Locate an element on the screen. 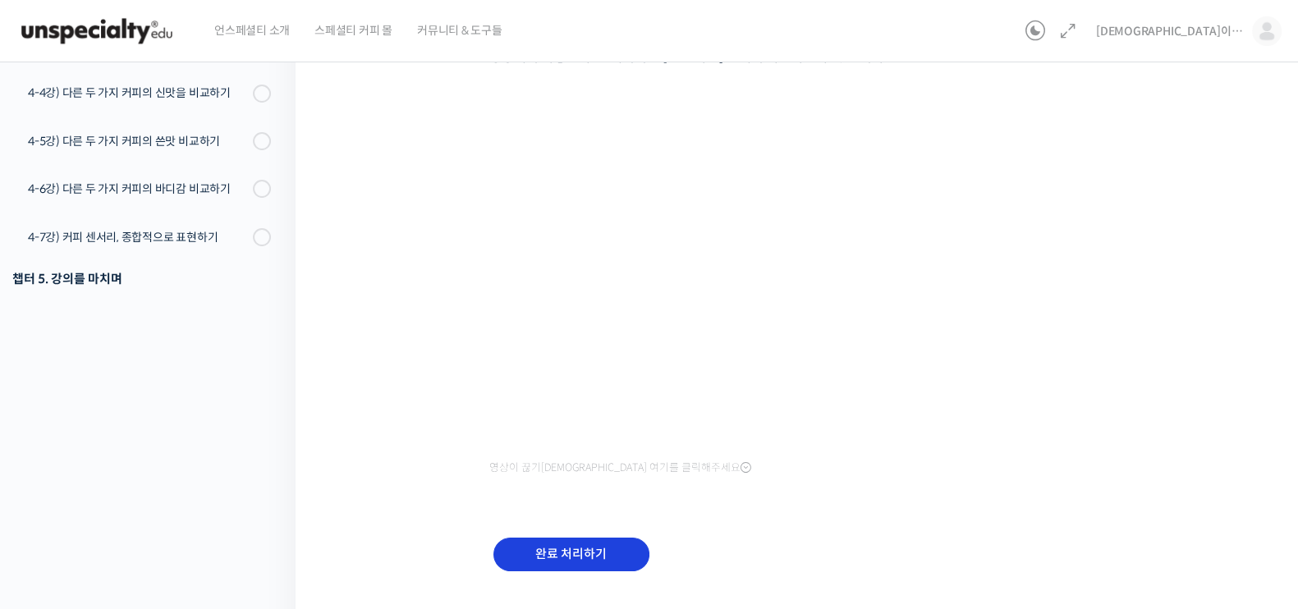 This screenshot has height=609, width=1298. a: 설정 is located at coordinates (264, 493).